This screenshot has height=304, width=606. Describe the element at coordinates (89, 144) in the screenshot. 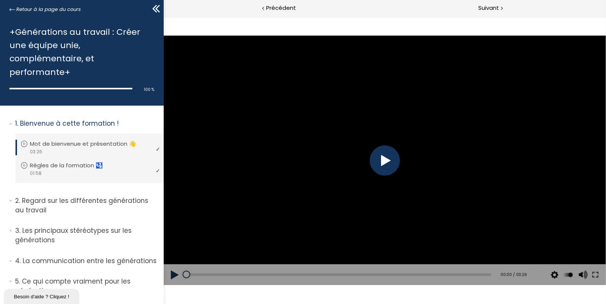

I see `p: Mot de bienvenue et présentation 👋` at that location.